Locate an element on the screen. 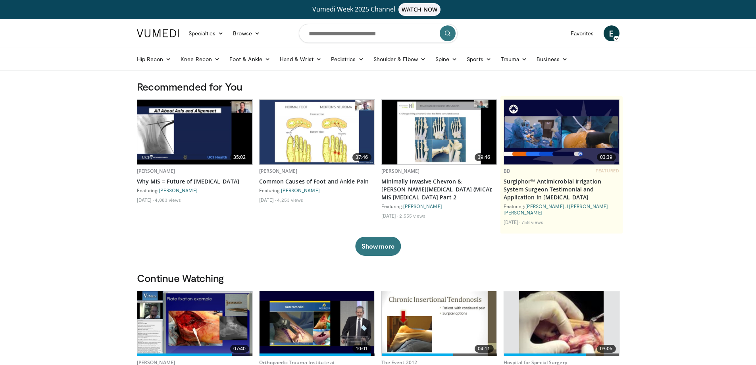 This screenshot has height=365, width=756. img: d2ad2a79-9ed4-4a84-b0ca-be5628b646eb.620x360_q85_upscale.jpg is located at coordinates (195, 132).